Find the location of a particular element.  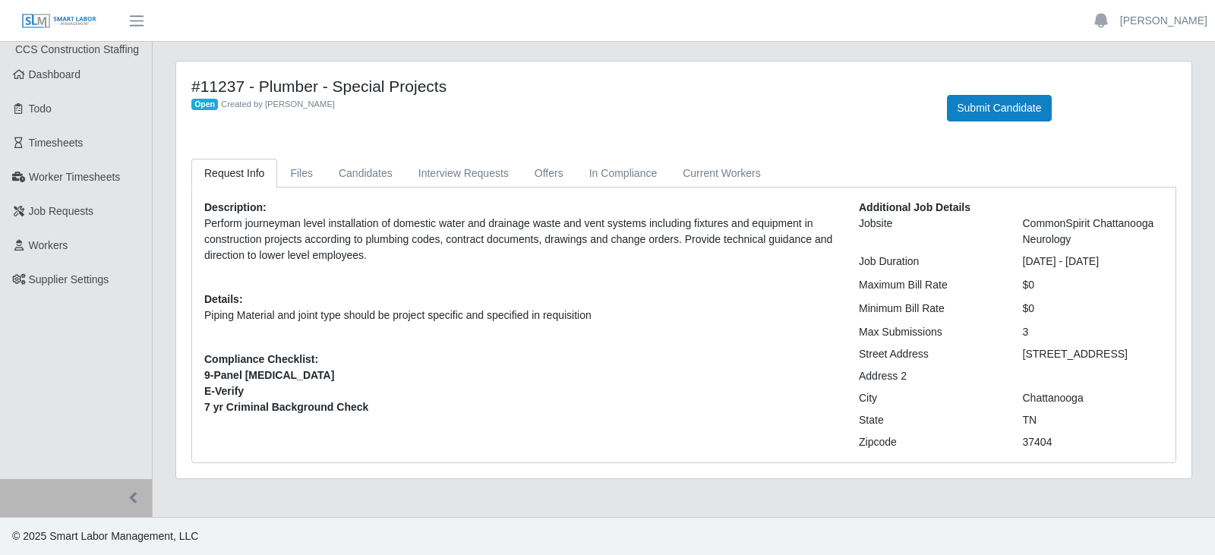

div: Job Duration is located at coordinates (929, 261).